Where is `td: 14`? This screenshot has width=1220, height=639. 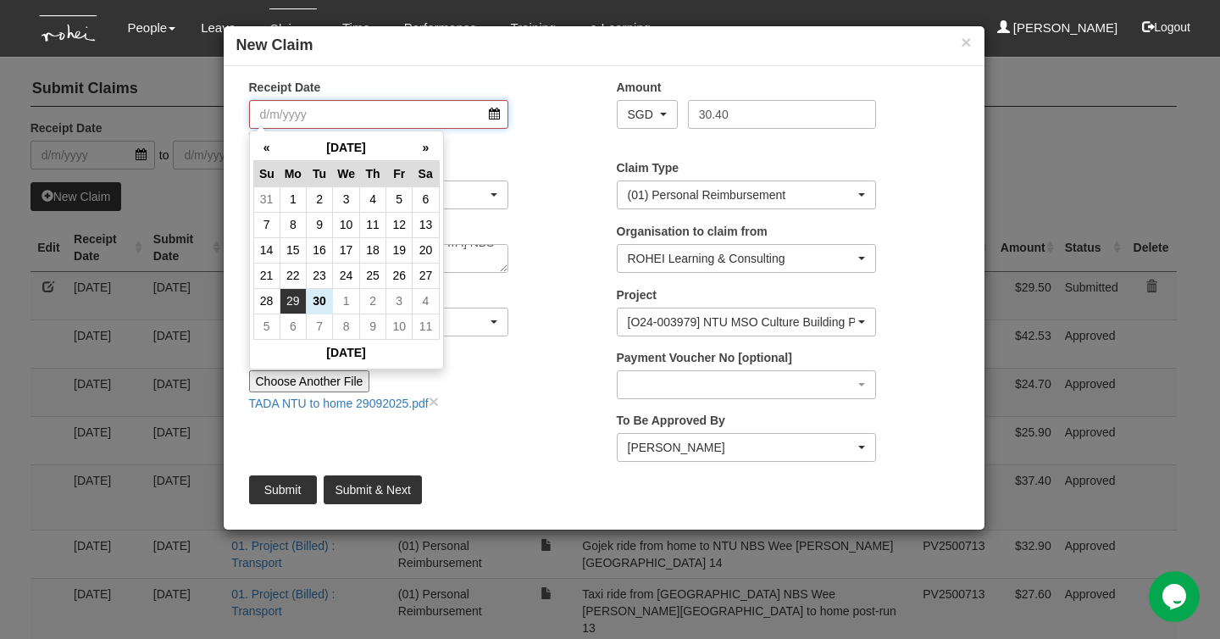
td: 14 is located at coordinates (266, 250).